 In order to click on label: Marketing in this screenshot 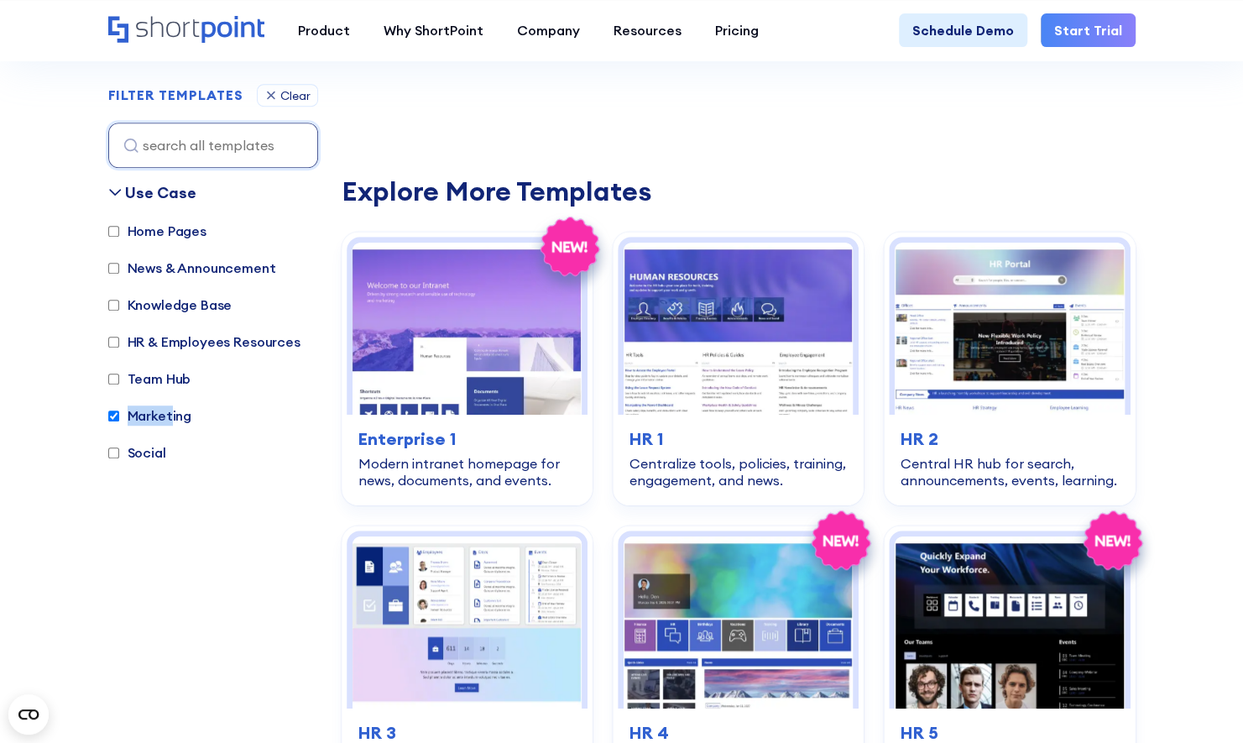, I will do `click(150, 416)`.